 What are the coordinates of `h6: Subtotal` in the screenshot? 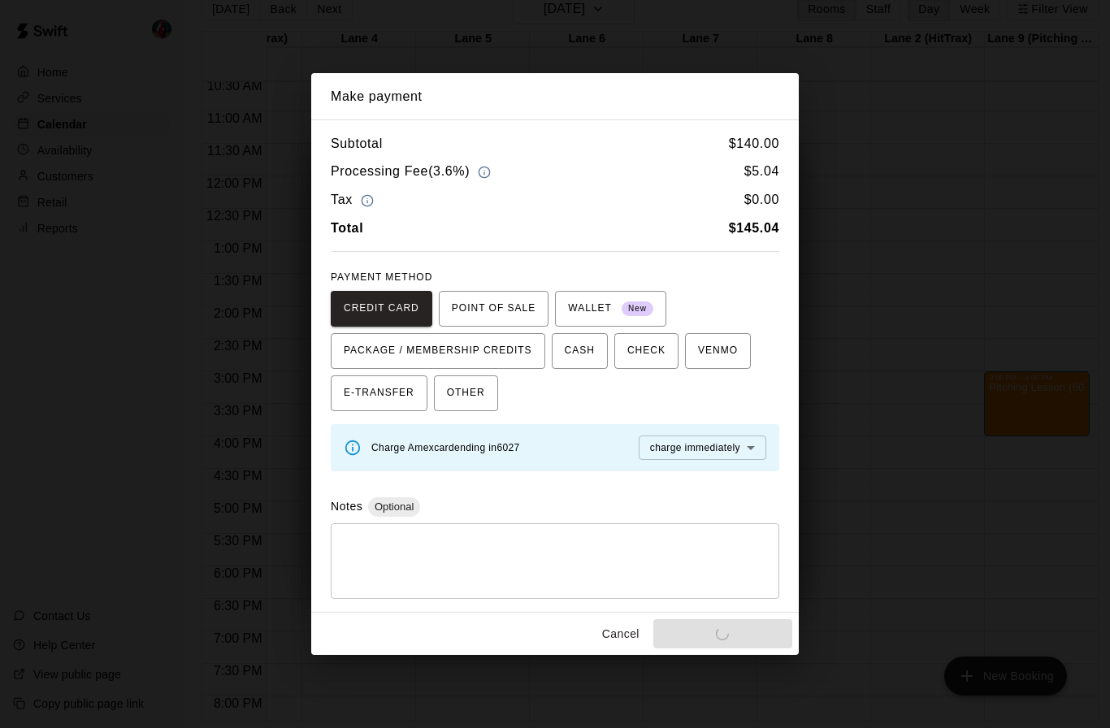 It's located at (357, 144).